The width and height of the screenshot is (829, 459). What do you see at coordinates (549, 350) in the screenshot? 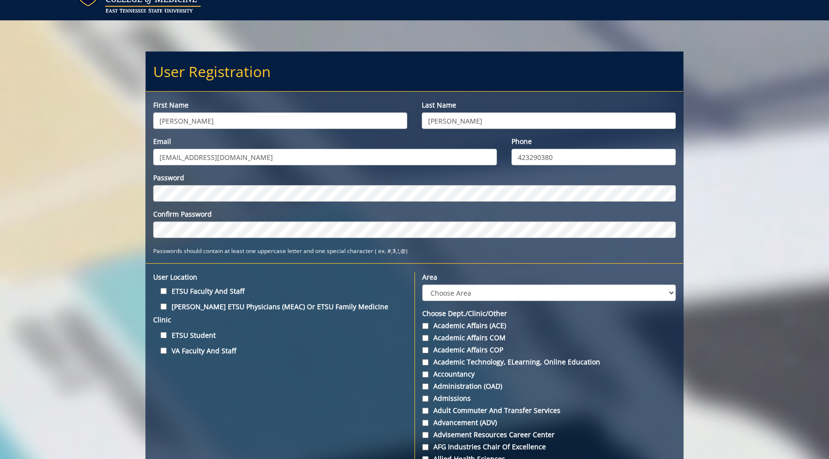
I see `label: Academic Affairs COP` at bounding box center [549, 350].